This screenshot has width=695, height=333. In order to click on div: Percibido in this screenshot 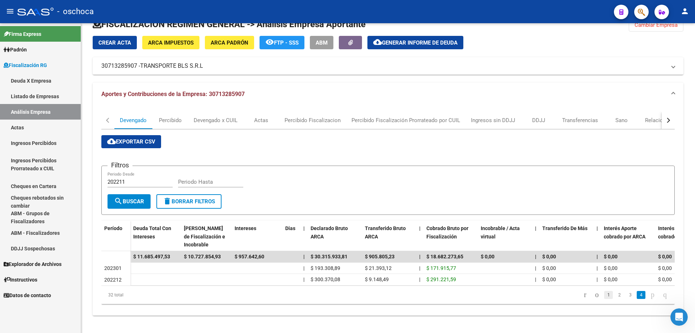, I will do `click(170, 120)`.